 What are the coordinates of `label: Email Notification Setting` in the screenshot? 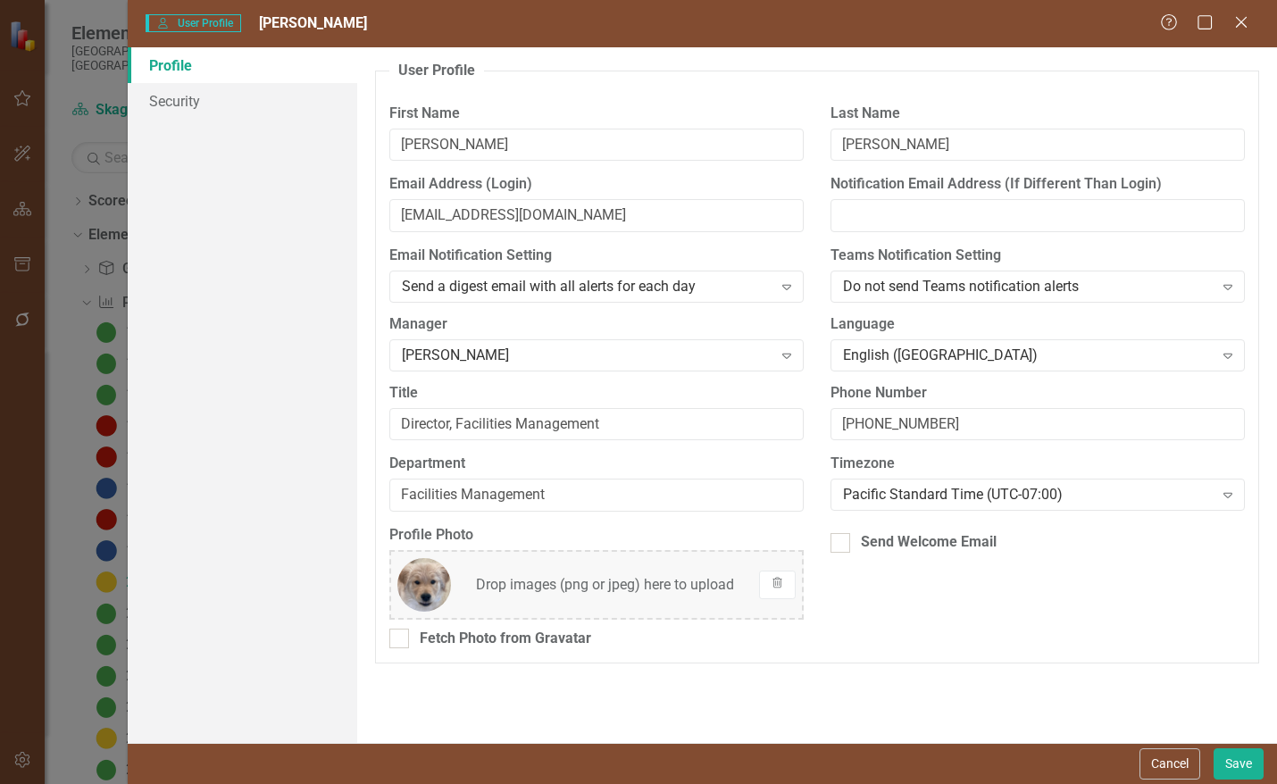 It's located at (597, 255).